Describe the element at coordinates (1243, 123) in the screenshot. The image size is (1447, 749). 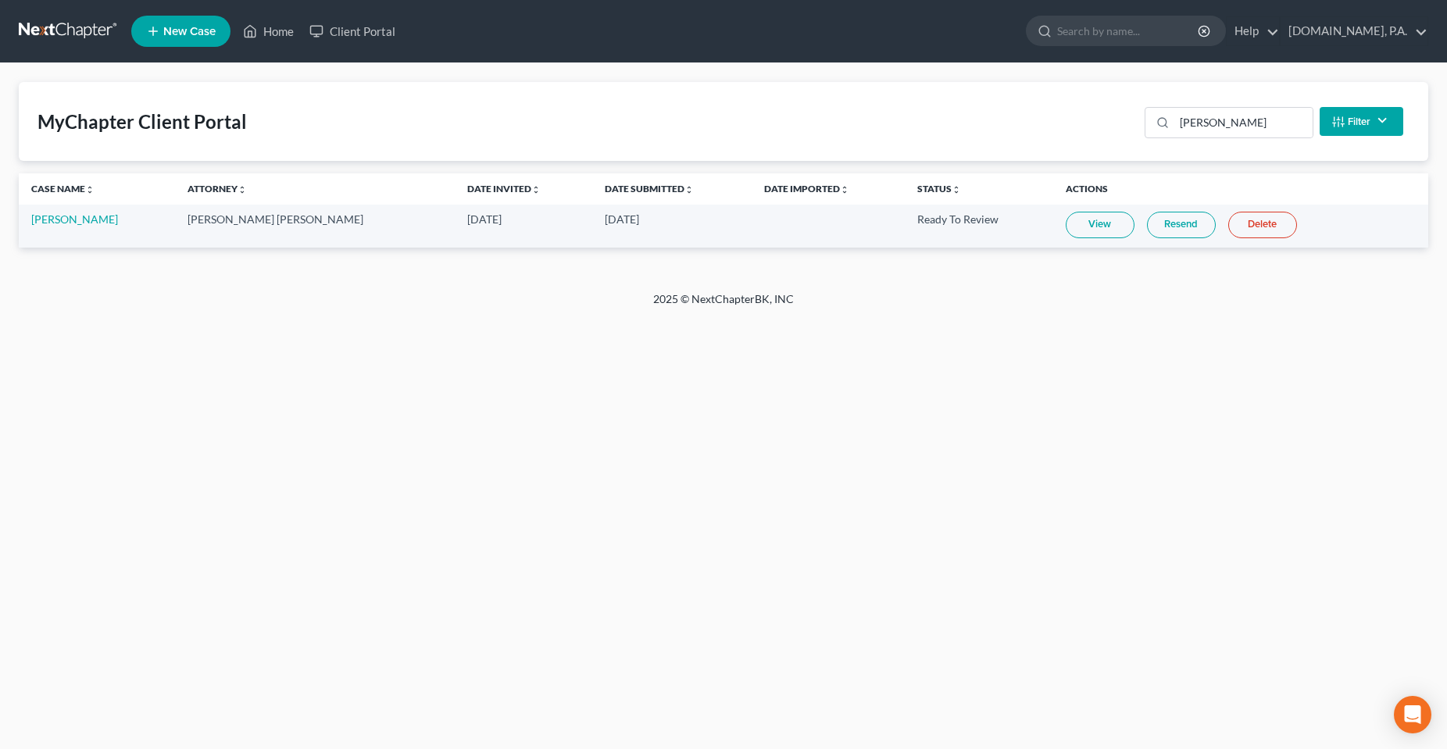
I see `input: Search...` at that location.